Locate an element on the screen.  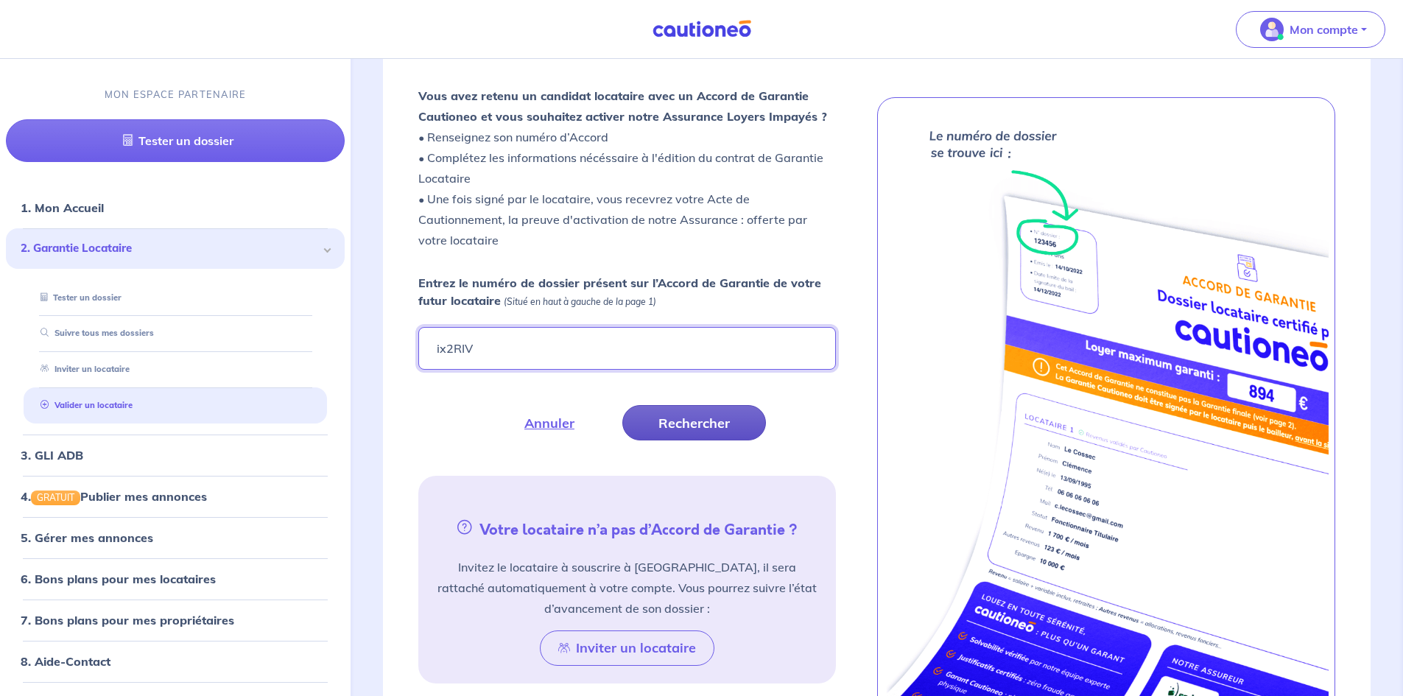
p: • Renseignez son numéro d’Accord • Complétez les informations nécéssaire à l'édition du contrat d... is located at coordinates (627, 168).